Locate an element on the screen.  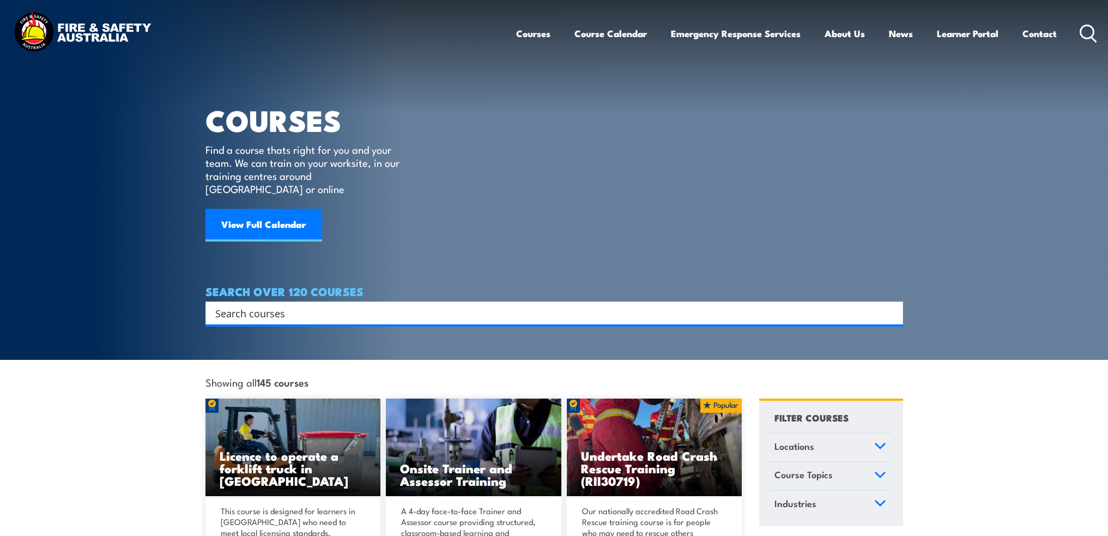
a: Onsite Trainer and Assessor Training is located at coordinates (474, 448).